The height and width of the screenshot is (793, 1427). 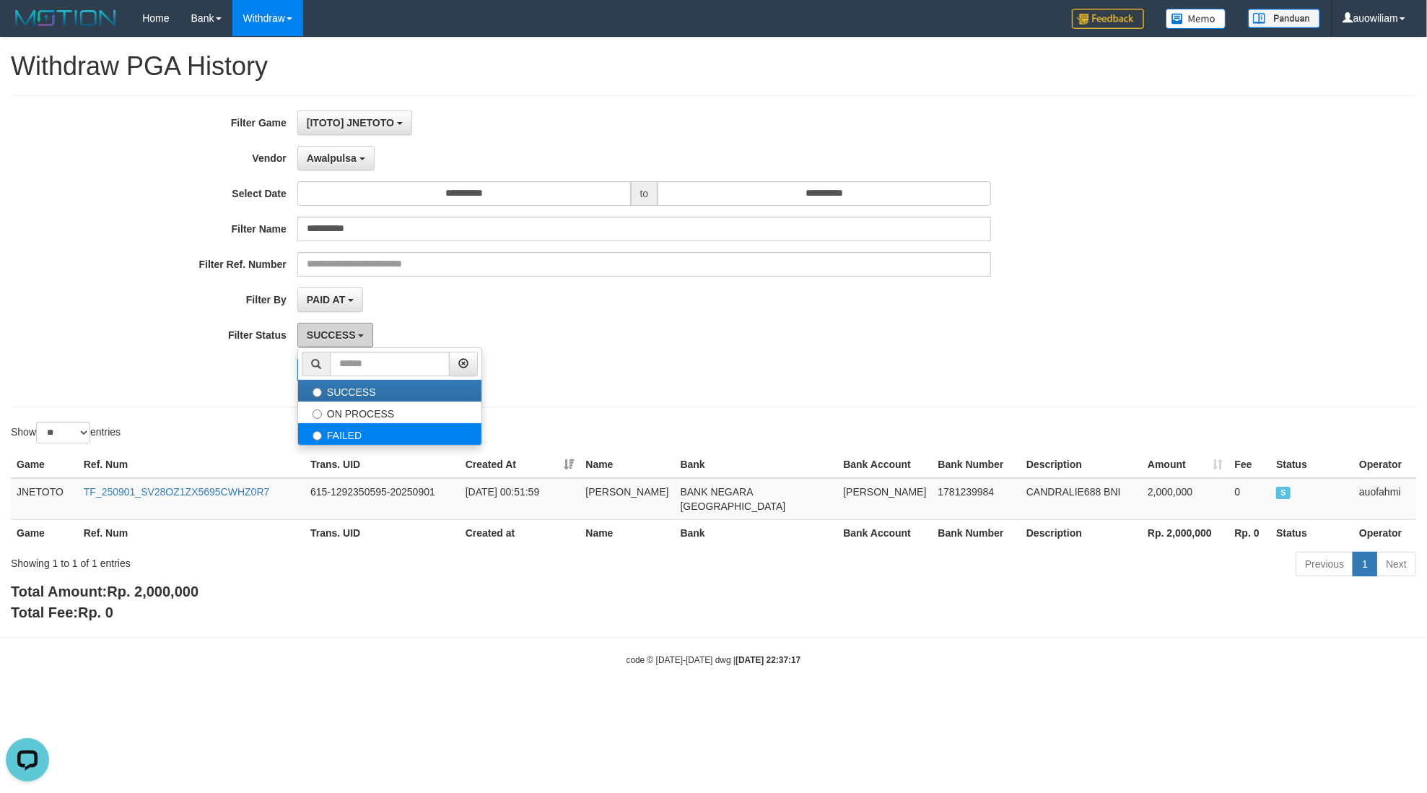 I want to click on td: CANDRALIE688 BNI, so click(x=1082, y=499).